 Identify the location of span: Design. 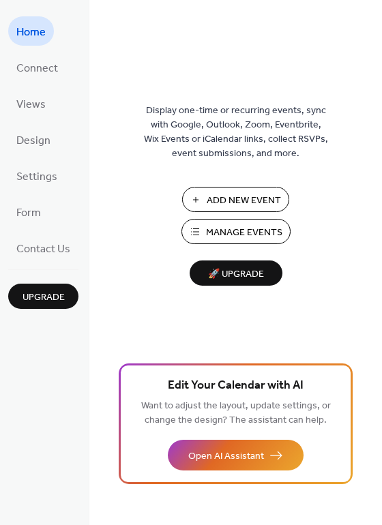
(33, 140).